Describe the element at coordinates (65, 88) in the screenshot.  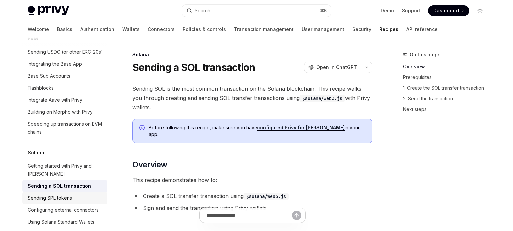
I see `a: Flashblocks` at that location.